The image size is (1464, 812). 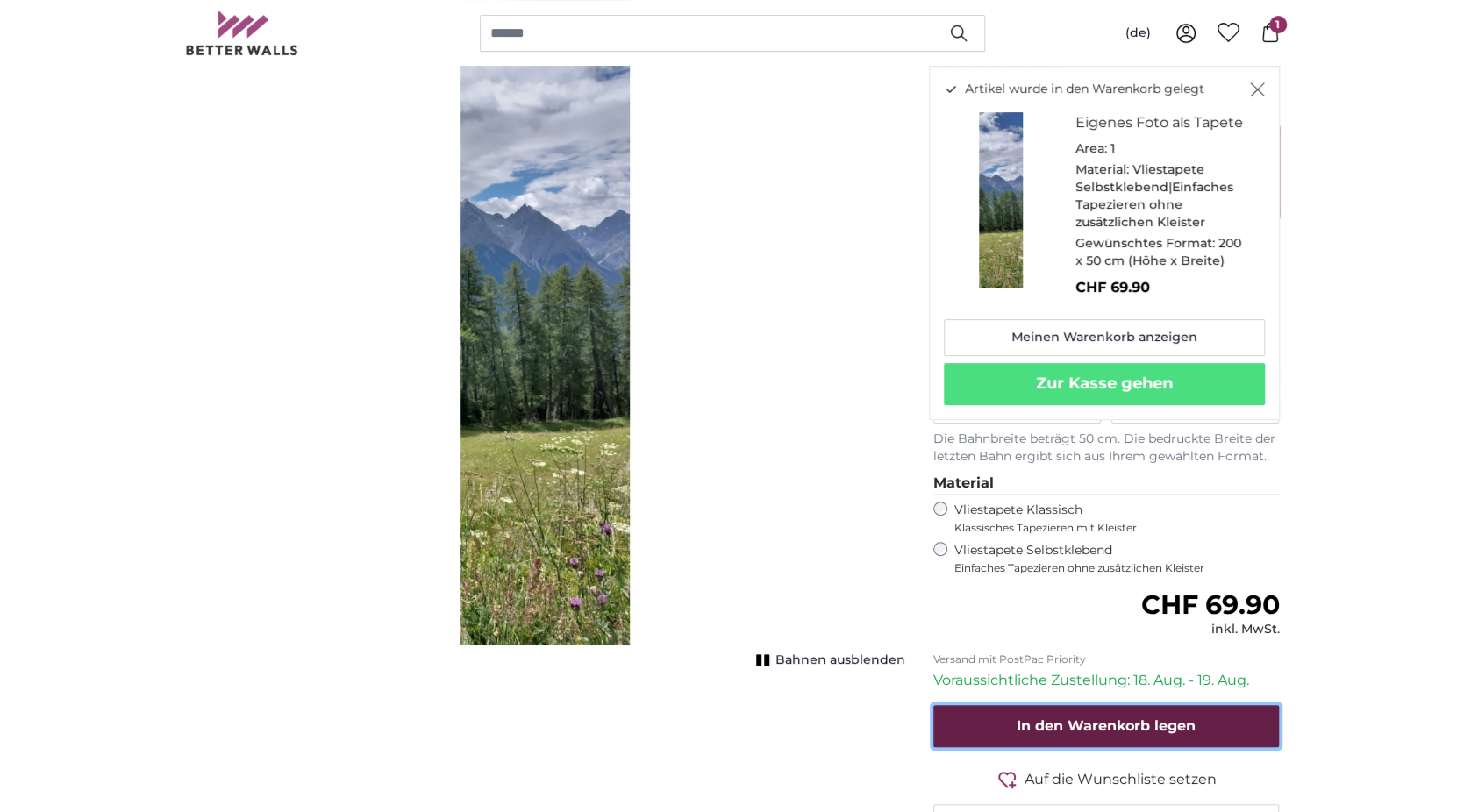 I want to click on span: Material:, so click(x=1102, y=169).